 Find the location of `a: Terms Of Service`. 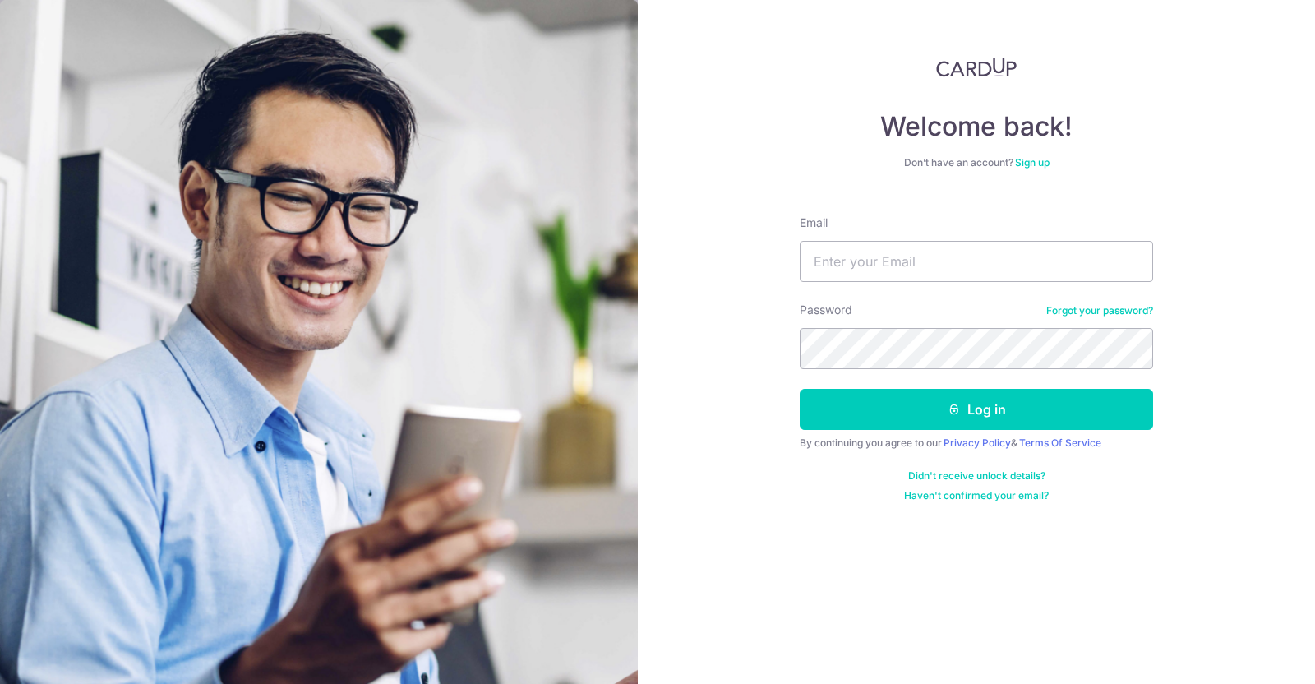

a: Terms Of Service is located at coordinates (1060, 442).